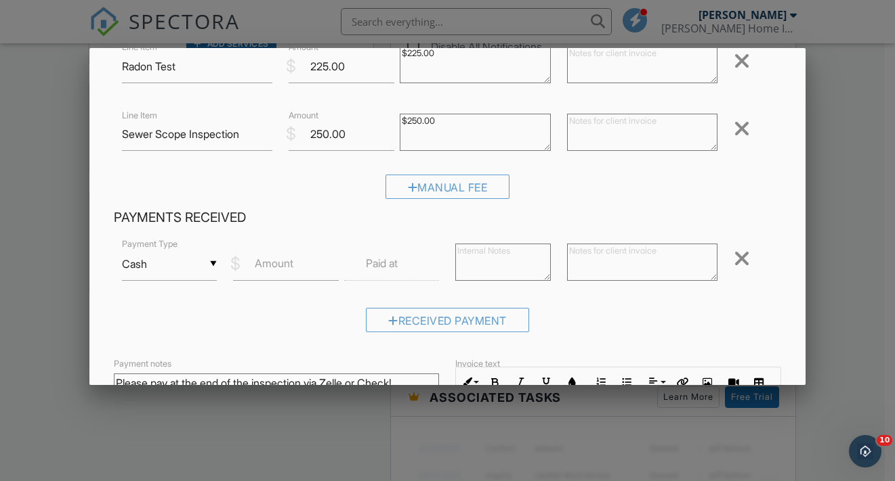  Describe the element at coordinates (681, 383) in the screenshot. I see `button: Insert Link (⌘K)` at that location.